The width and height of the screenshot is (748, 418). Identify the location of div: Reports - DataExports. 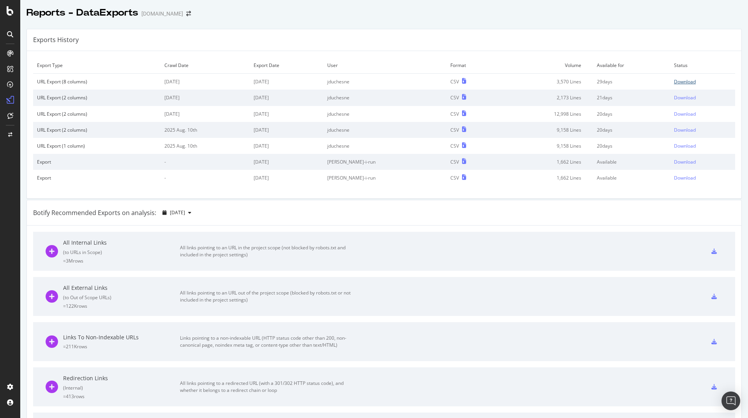
(82, 13).